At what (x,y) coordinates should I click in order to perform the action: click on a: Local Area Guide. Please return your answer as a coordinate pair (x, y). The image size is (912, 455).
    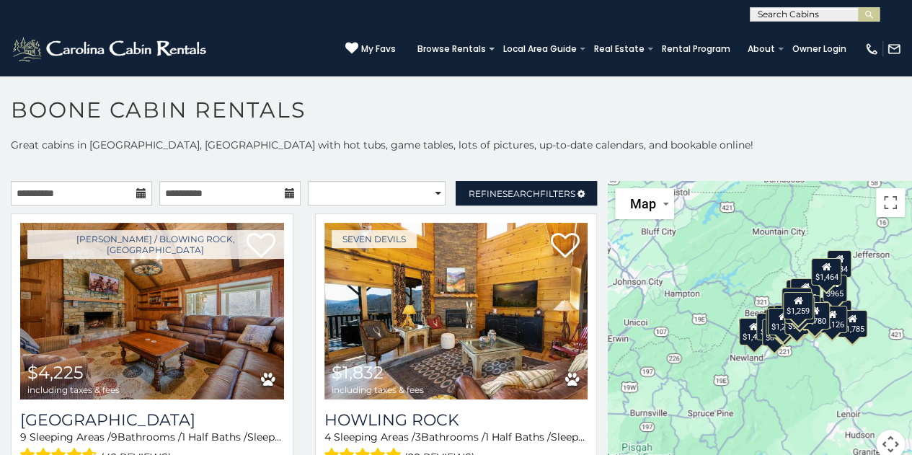
    Looking at the image, I should click on (540, 49).